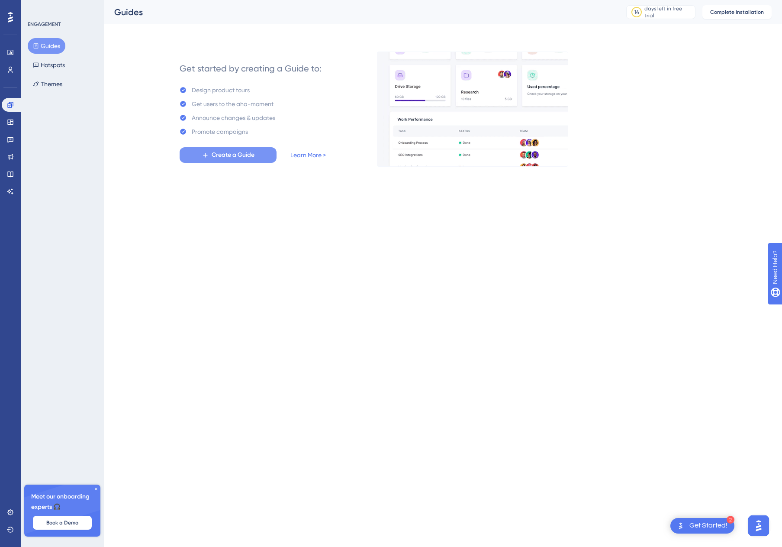 This screenshot has height=547, width=782. What do you see at coordinates (44, 24) in the screenshot?
I see `div: ENGAGEMENT` at bounding box center [44, 24].